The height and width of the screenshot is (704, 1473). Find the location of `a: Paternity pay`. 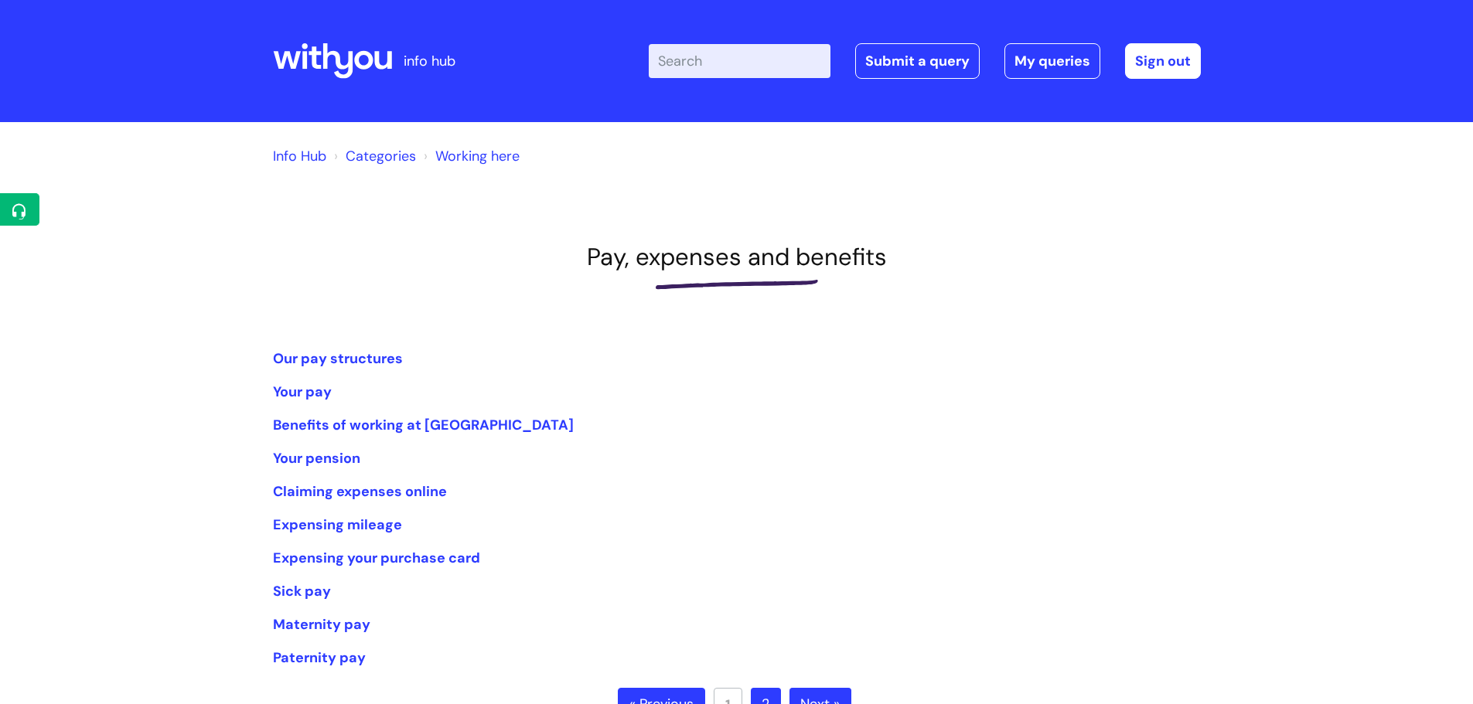

a: Paternity pay is located at coordinates (319, 658).